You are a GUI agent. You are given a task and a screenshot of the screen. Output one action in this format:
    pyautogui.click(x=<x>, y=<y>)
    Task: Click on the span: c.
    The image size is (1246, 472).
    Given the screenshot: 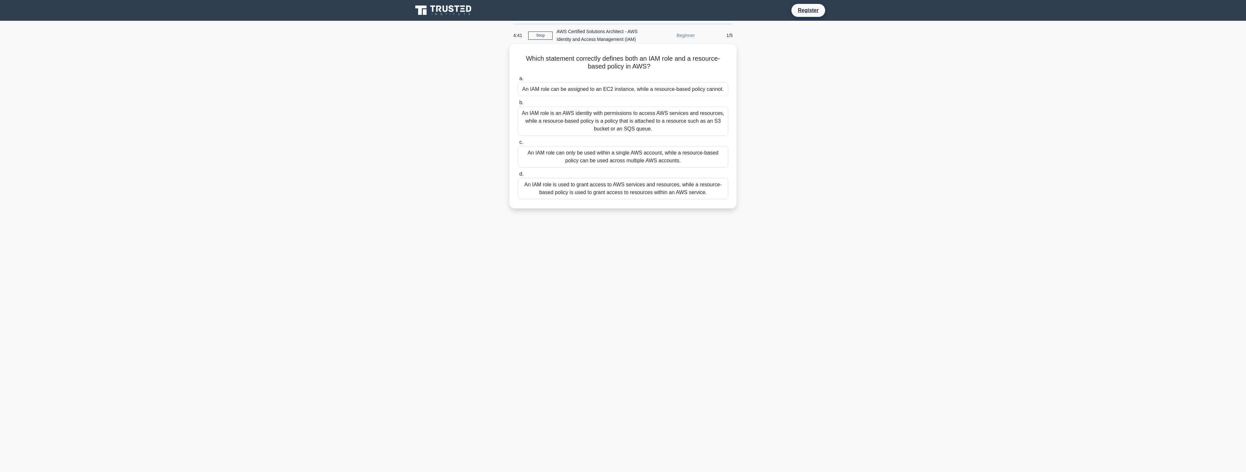 What is the action you would take?
    pyautogui.click(x=521, y=142)
    